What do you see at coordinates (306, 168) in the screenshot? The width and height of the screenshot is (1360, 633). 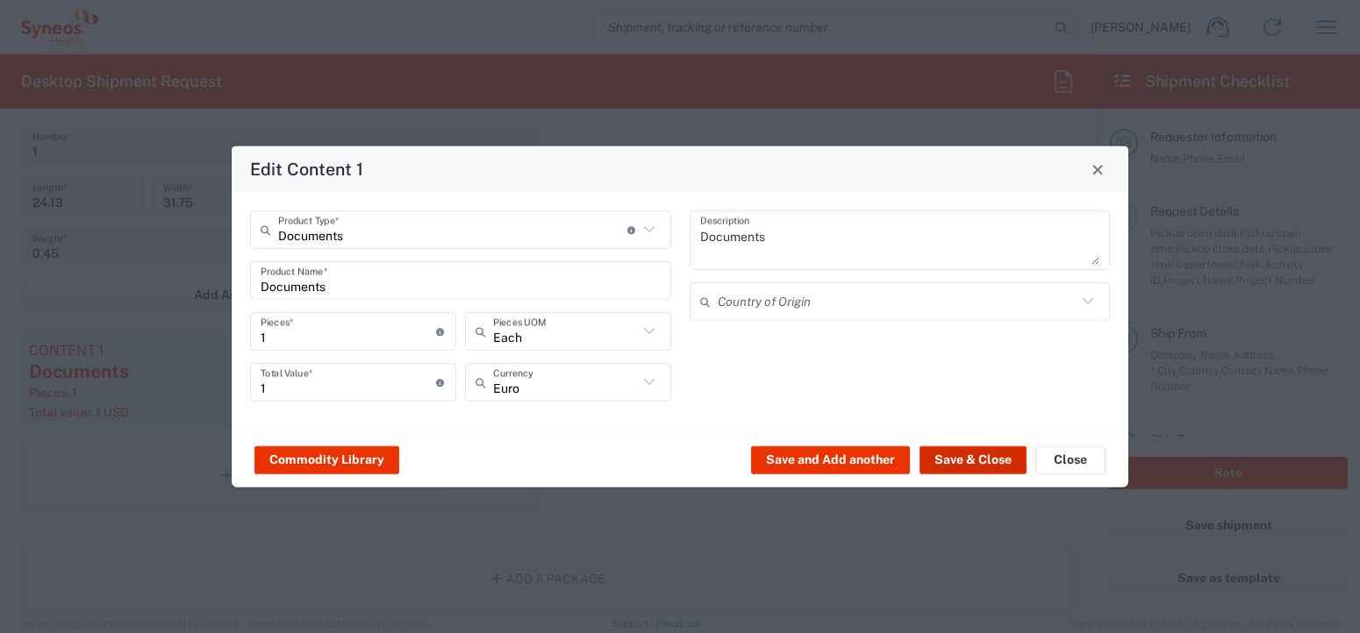 I see `h4: Edit Content 1` at bounding box center [306, 168].